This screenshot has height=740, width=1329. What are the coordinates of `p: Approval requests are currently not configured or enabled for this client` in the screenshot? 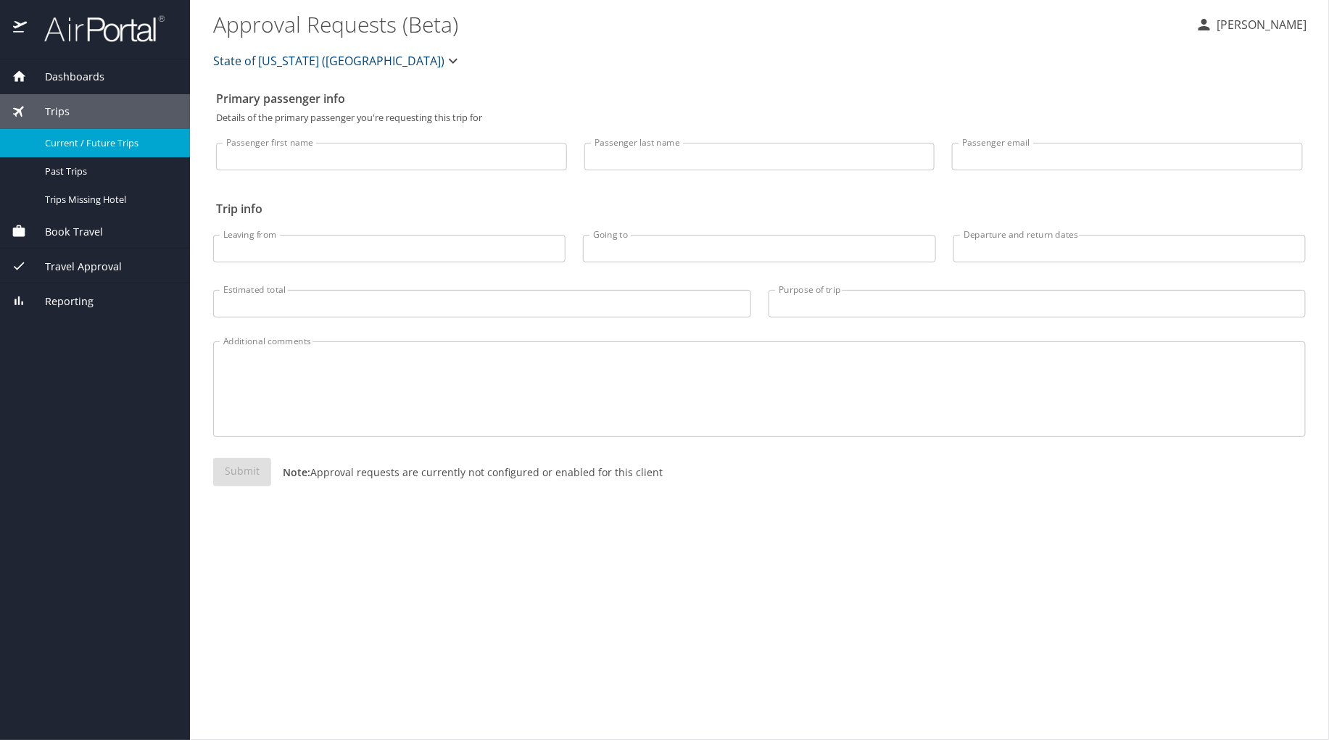 It's located at (467, 472).